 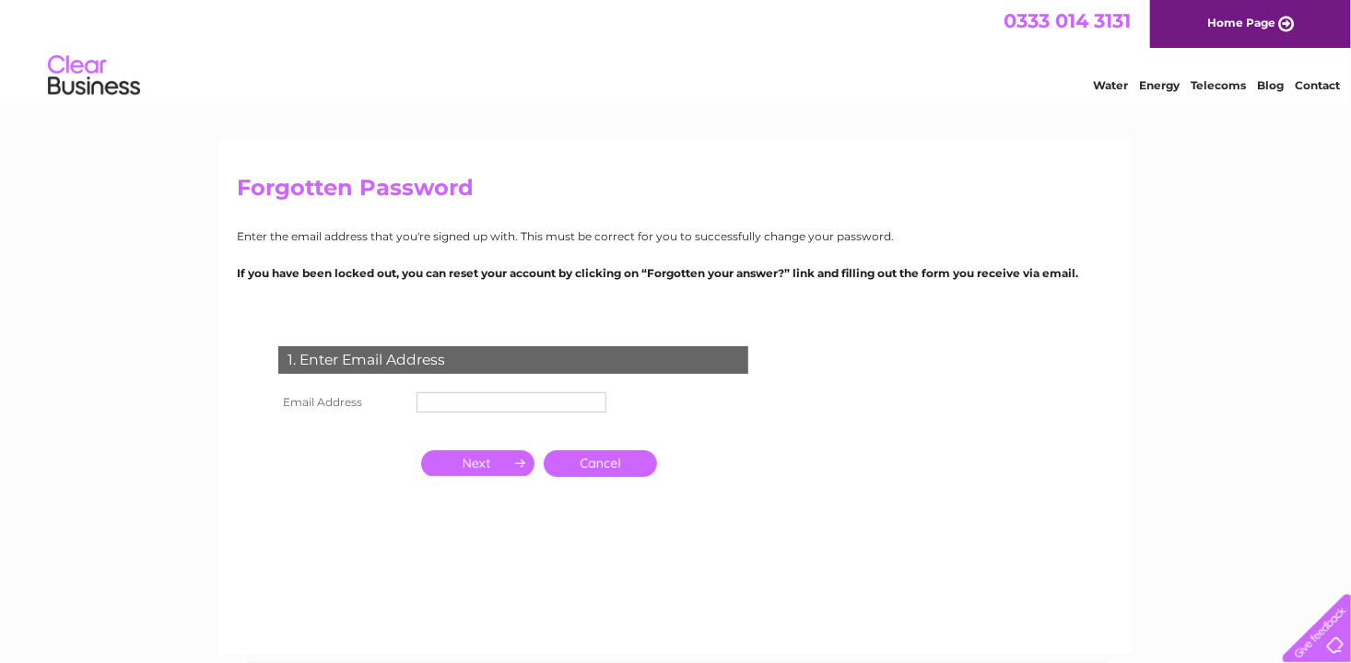 What do you see at coordinates (1110, 85) in the screenshot?
I see `a: Water` at bounding box center [1110, 85].